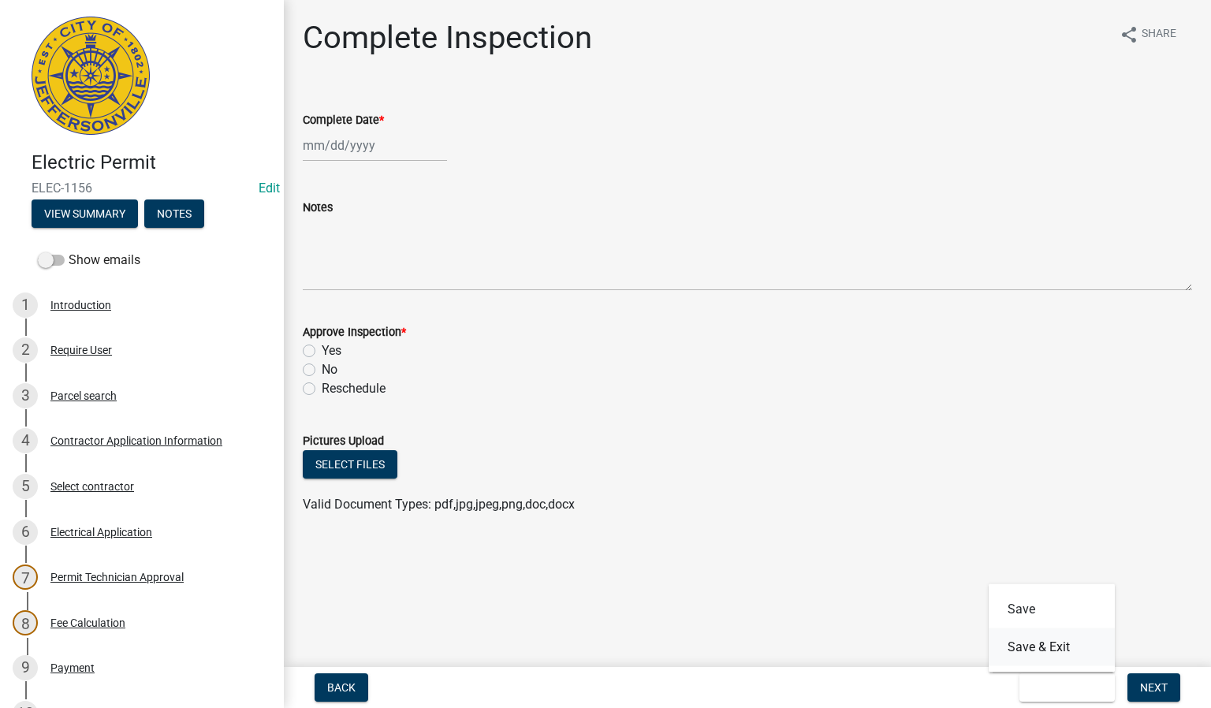 This screenshot has width=1211, height=708. I want to click on img: City of Jeffersonville, Indiana, so click(91, 76).